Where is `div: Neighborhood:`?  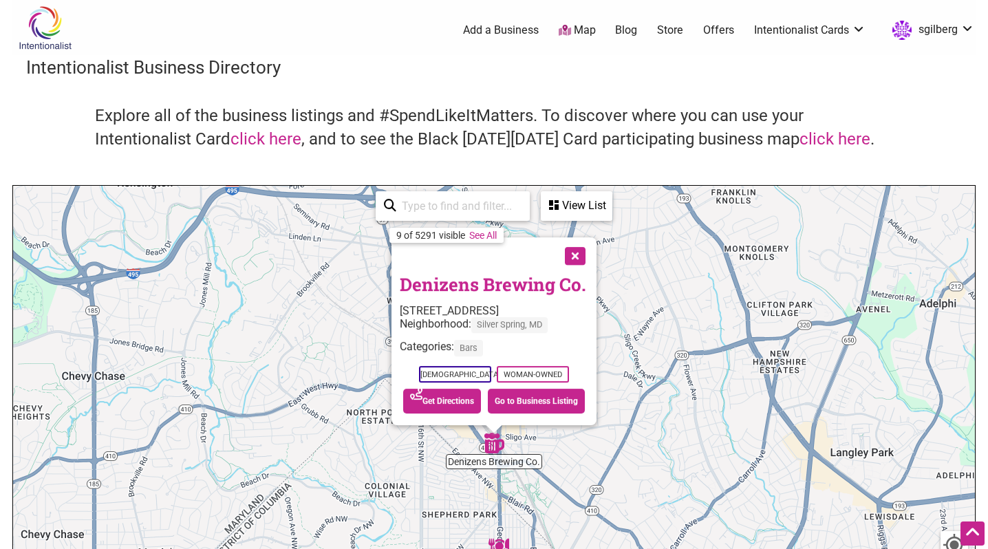
div: Neighborhood: is located at coordinates (494, 328).